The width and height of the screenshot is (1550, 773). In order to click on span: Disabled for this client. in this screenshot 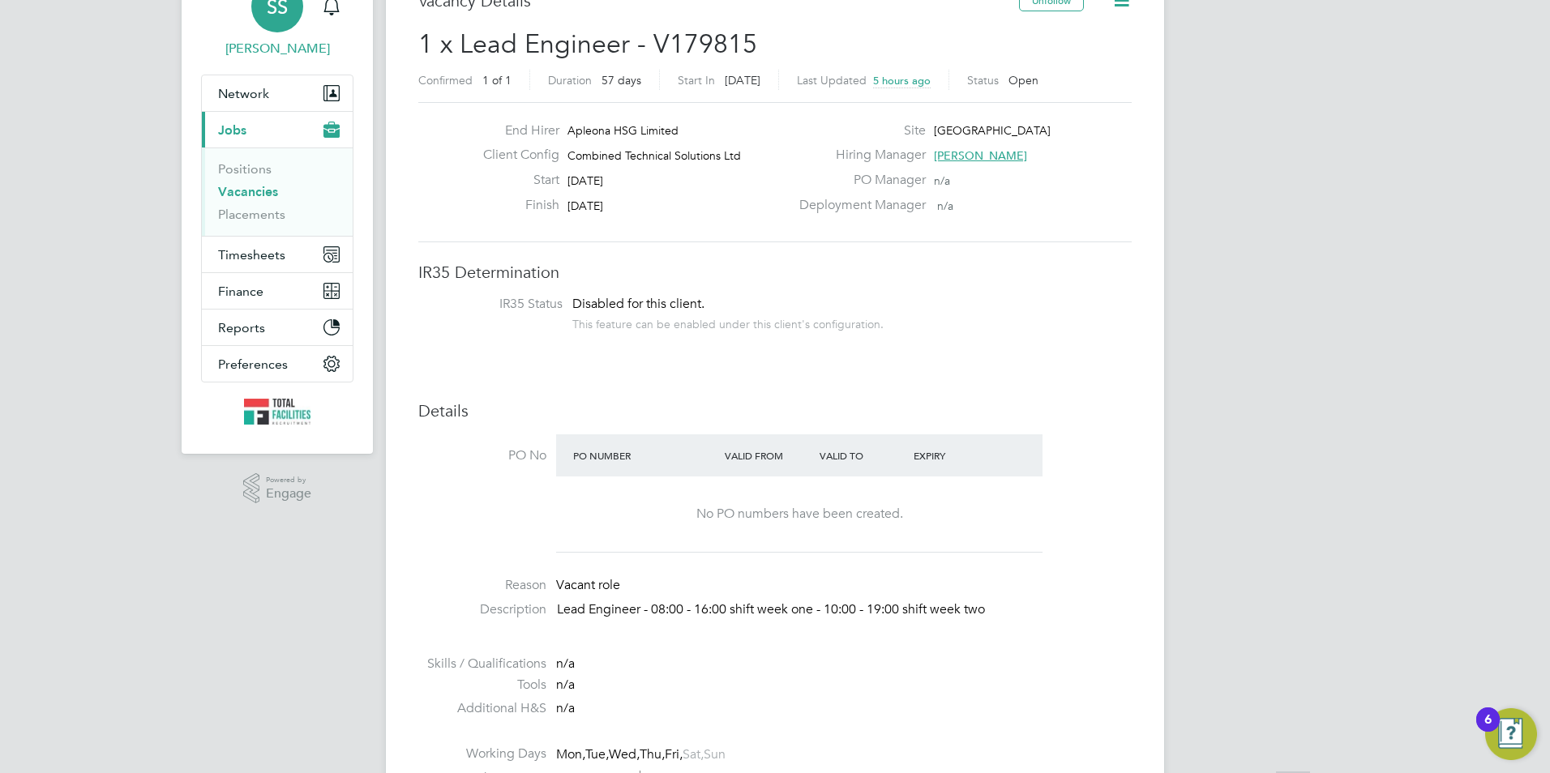, I will do `click(638, 304)`.